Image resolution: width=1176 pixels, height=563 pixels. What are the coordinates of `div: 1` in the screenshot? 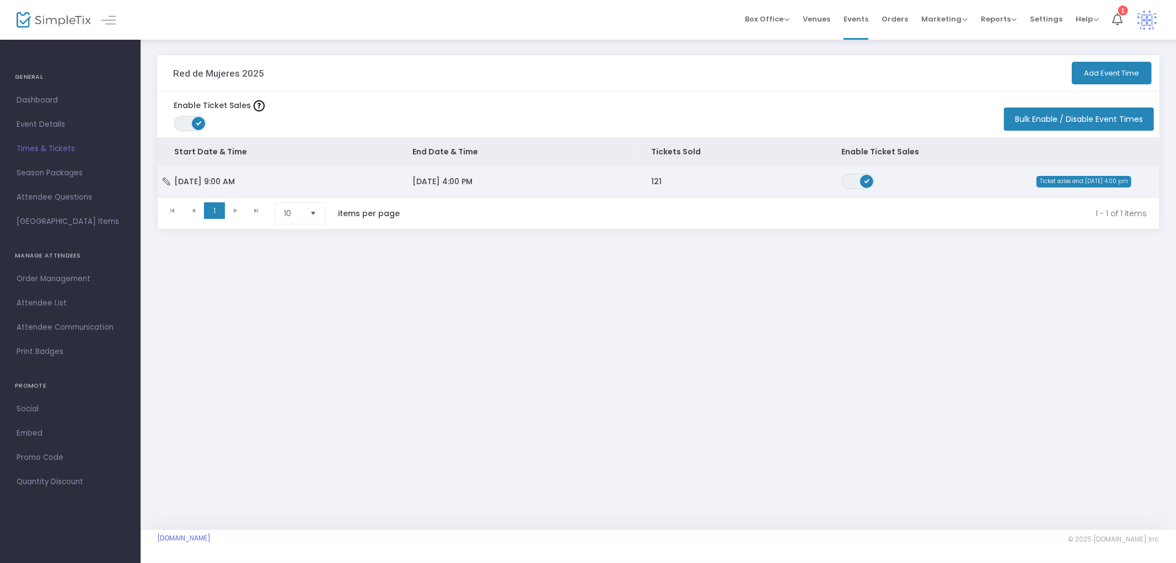 It's located at (1123, 10).